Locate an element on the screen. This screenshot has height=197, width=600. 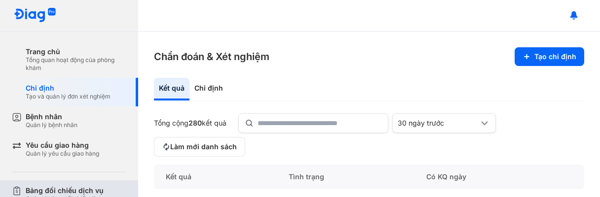
div: Tạo và quản lý đơn xét nghiệm is located at coordinates (68, 97).